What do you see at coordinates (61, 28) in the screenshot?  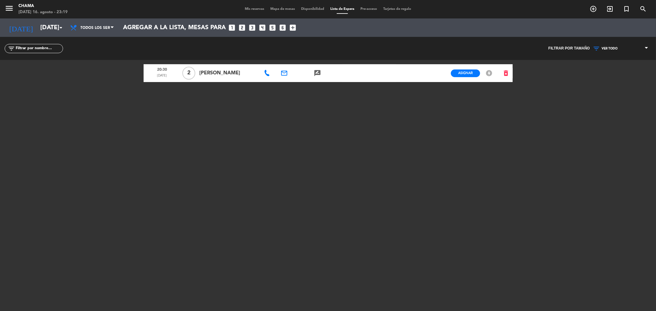 I see `i: arrow_drop_down` at bounding box center [61, 28].